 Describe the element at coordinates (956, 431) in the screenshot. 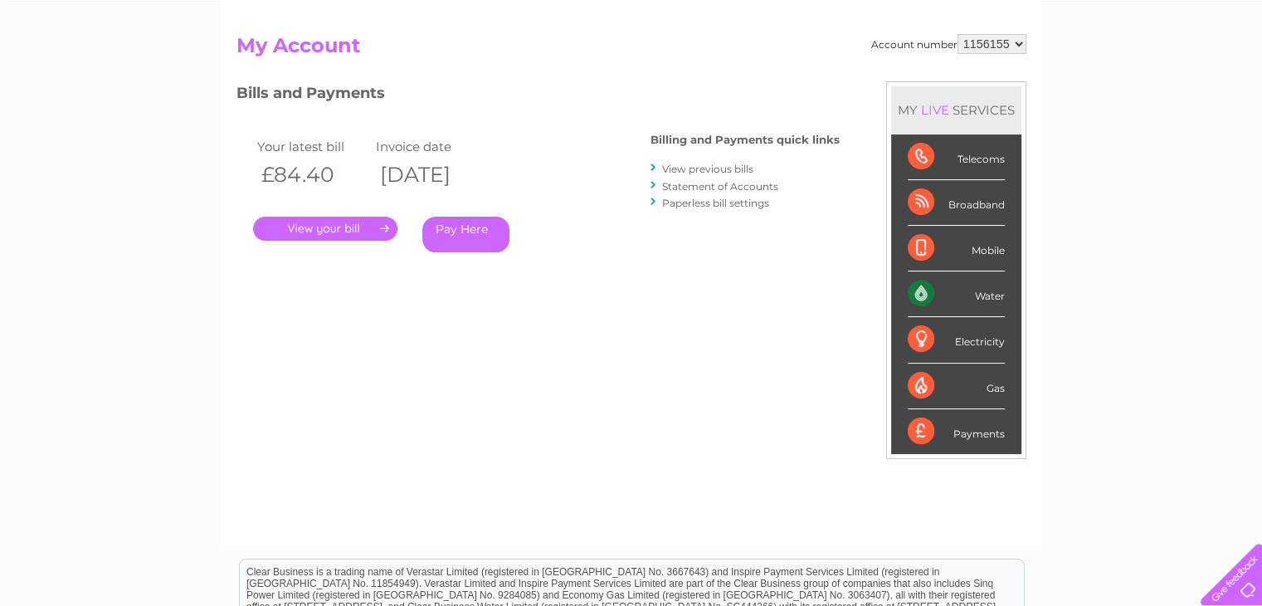

I see `div: Payments` at that location.